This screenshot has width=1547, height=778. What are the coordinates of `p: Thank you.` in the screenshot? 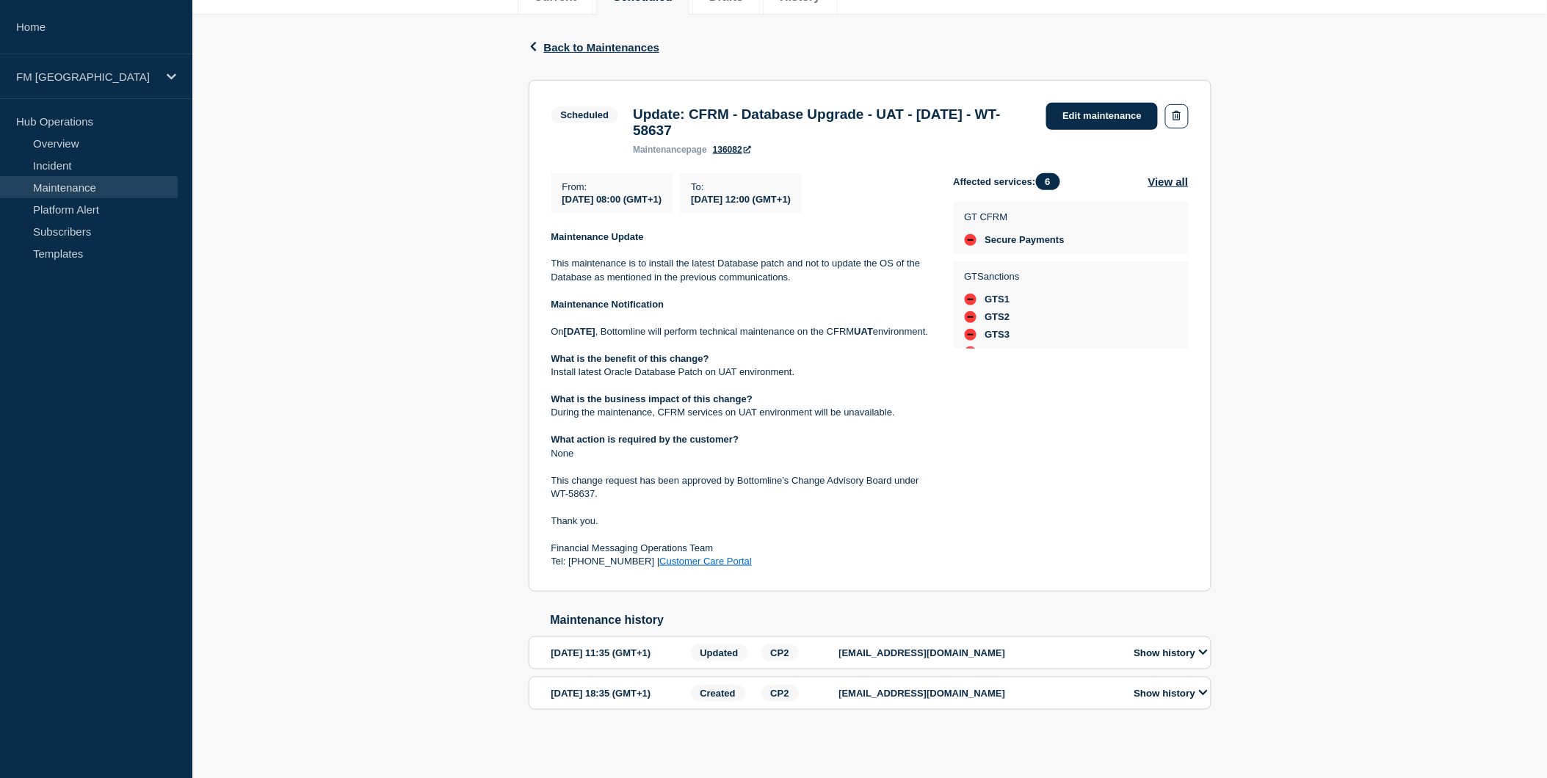 It's located at (741, 521).